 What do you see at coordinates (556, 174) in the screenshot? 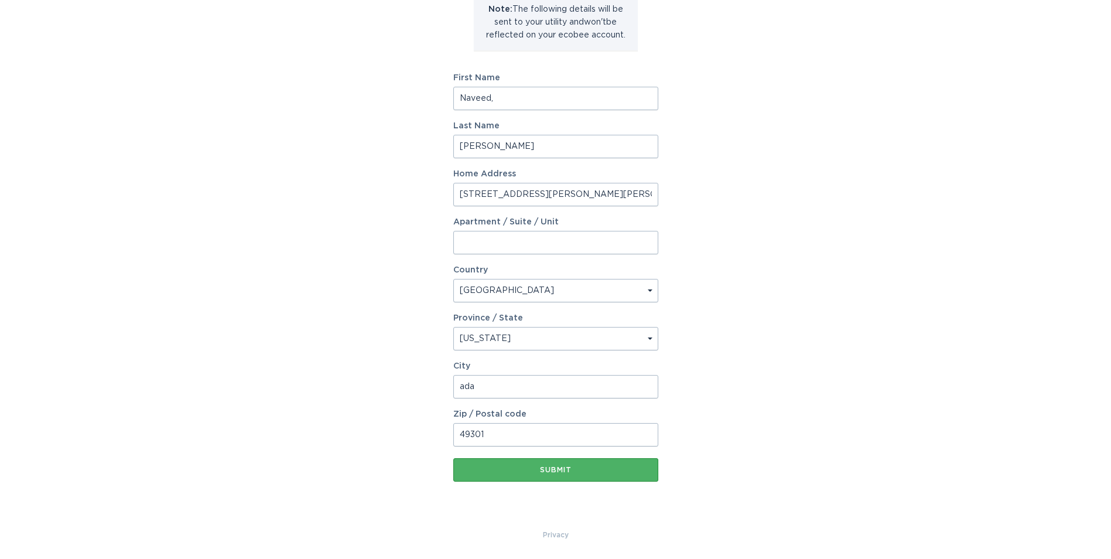
I see `label: Home Address` at bounding box center [556, 174].